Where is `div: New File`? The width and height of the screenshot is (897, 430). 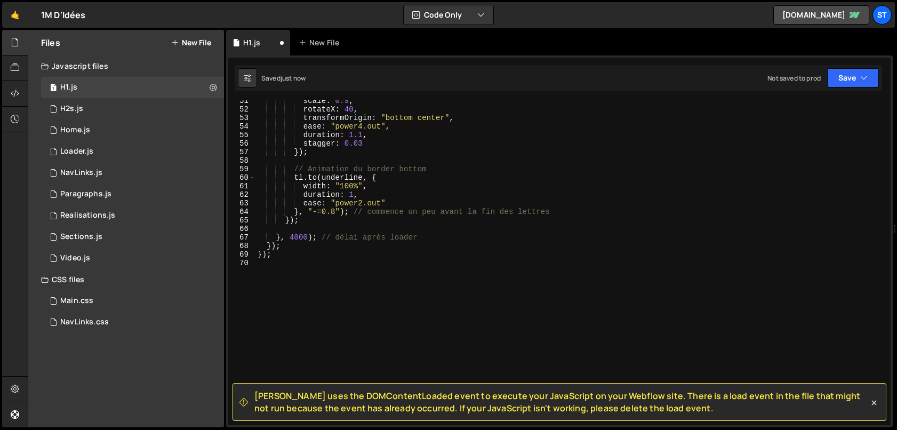 div: New File is located at coordinates (321, 43).